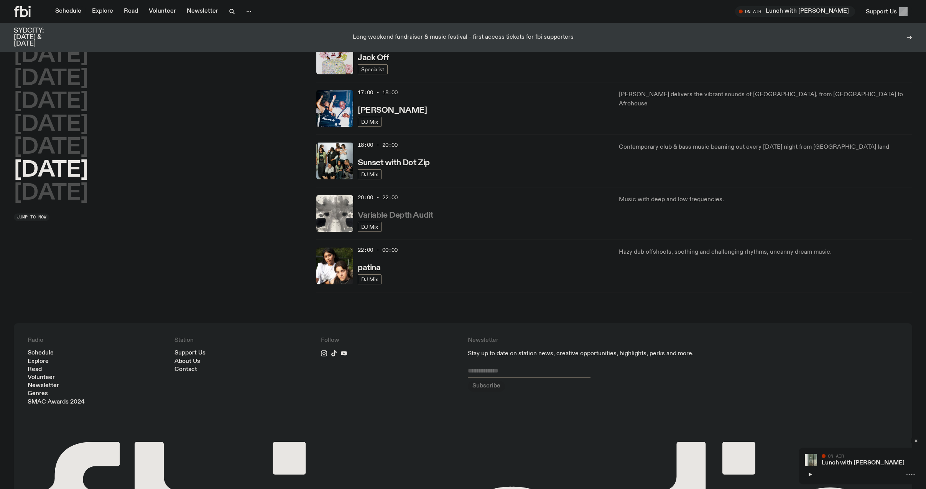  I want to click on p: Music with deep and low frequencies., so click(765, 200).